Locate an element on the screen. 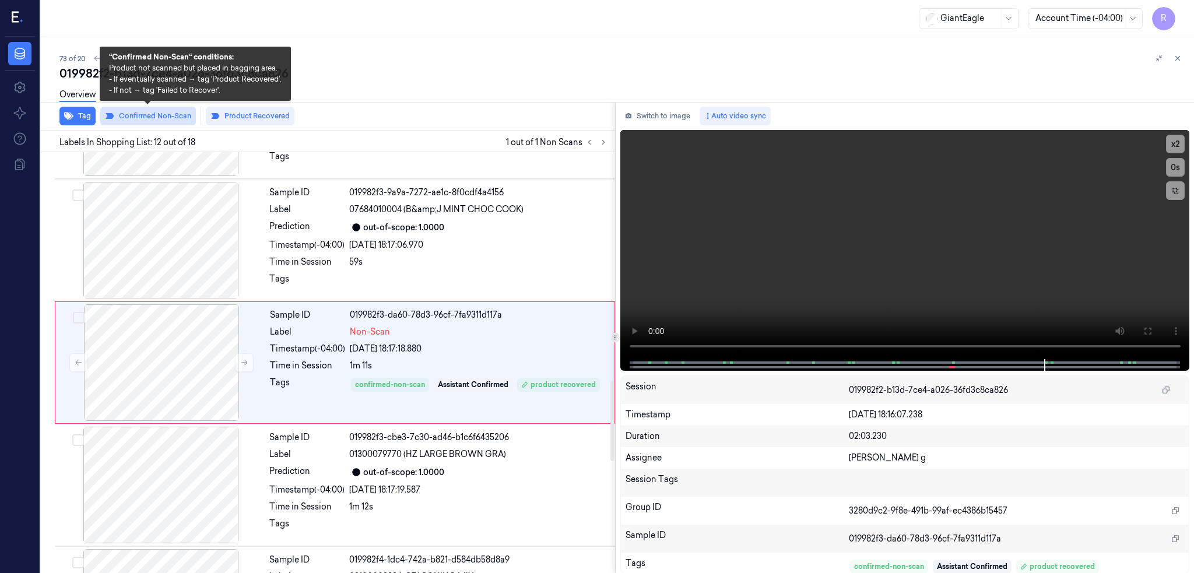 This screenshot has width=1194, height=573. span: 3280d9c2-9f8e-491b-99af-ec4386b15457 is located at coordinates (928, 511).